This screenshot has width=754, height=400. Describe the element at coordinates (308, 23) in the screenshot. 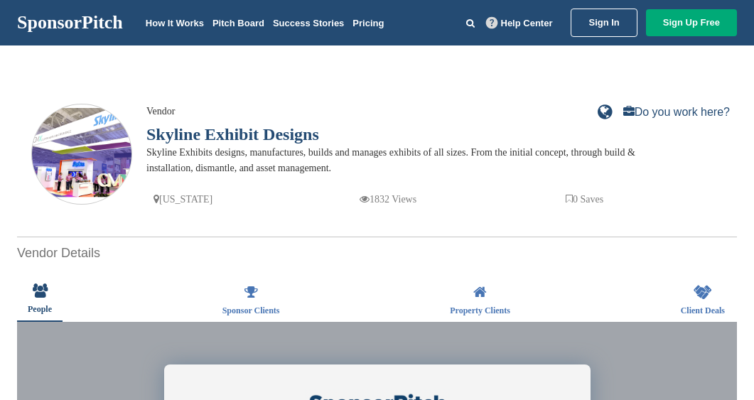

I see `a: Success Stories` at that location.